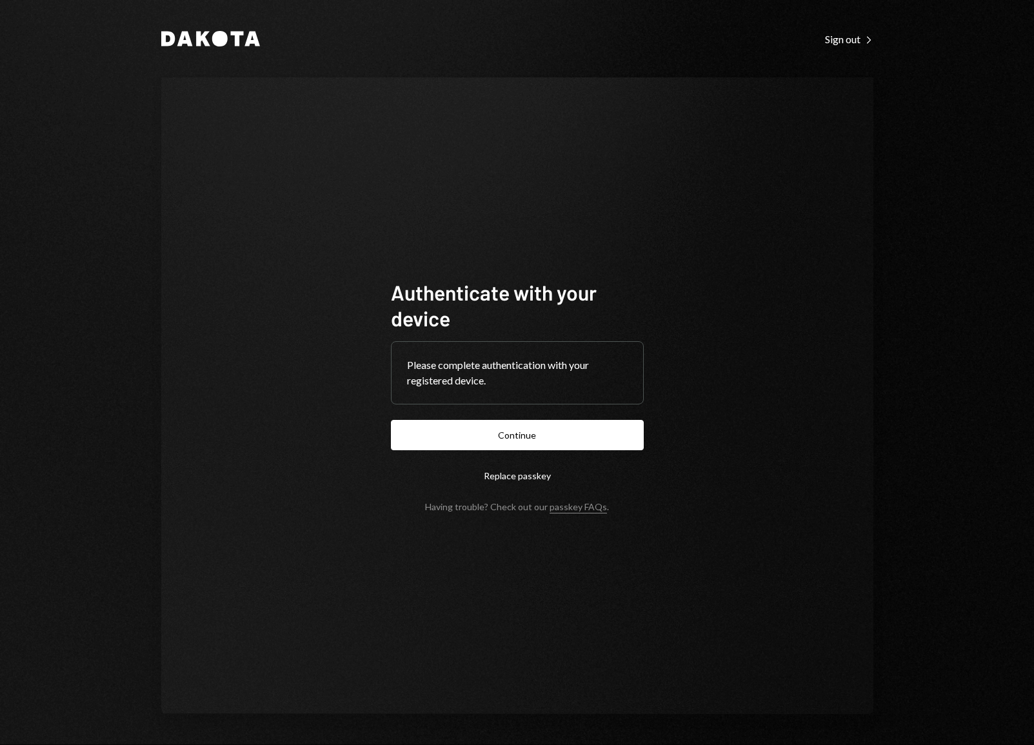 The width and height of the screenshot is (1034, 745). I want to click on a: passkey FAQs, so click(578, 507).